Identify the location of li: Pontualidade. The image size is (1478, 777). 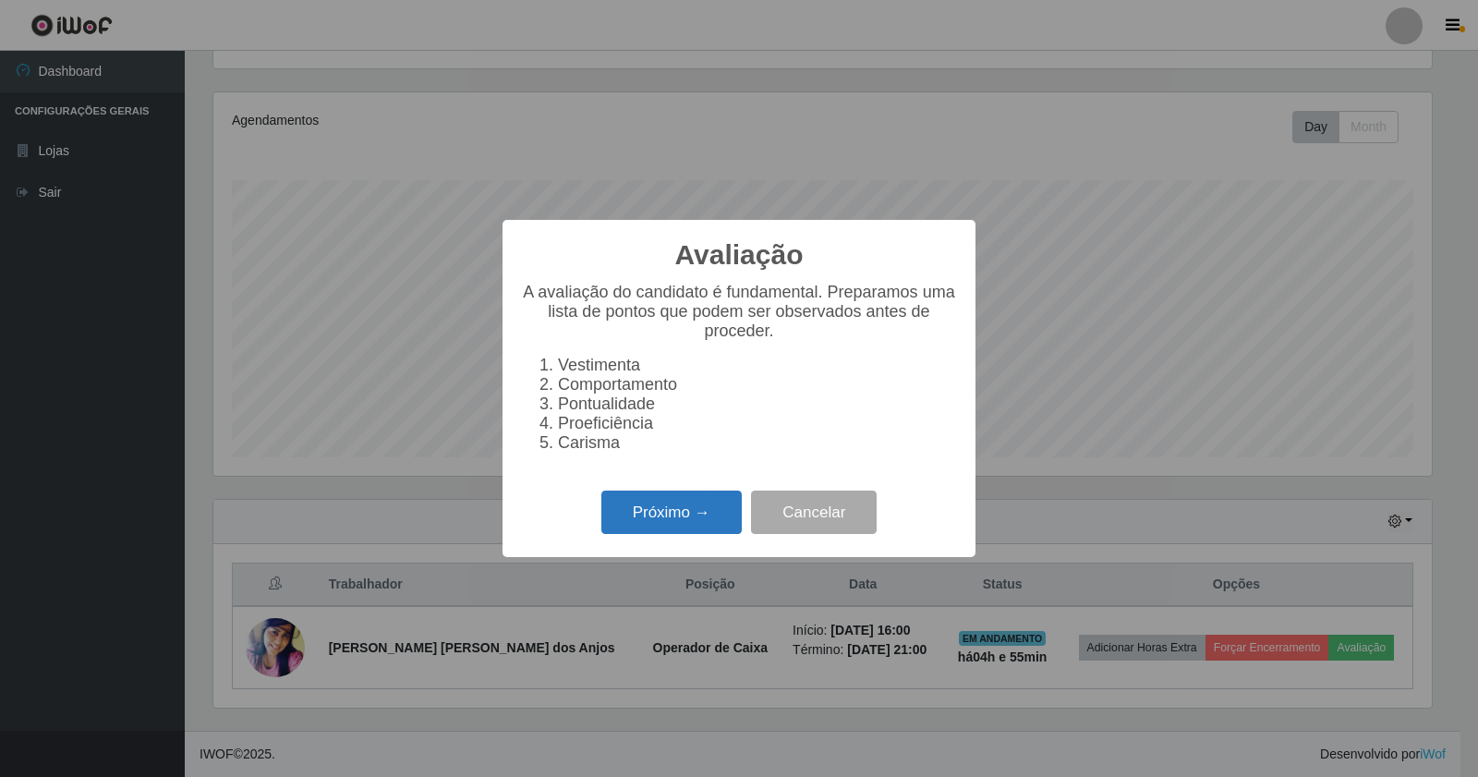
(758, 404).